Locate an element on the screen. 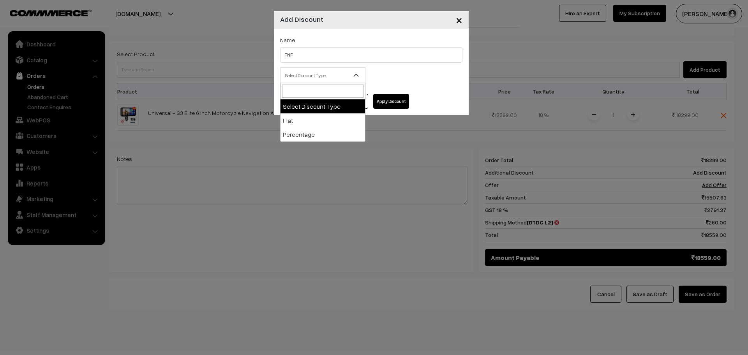 Image resolution: width=748 pixels, height=355 pixels. li: Select Discount Type is located at coordinates (323, 106).